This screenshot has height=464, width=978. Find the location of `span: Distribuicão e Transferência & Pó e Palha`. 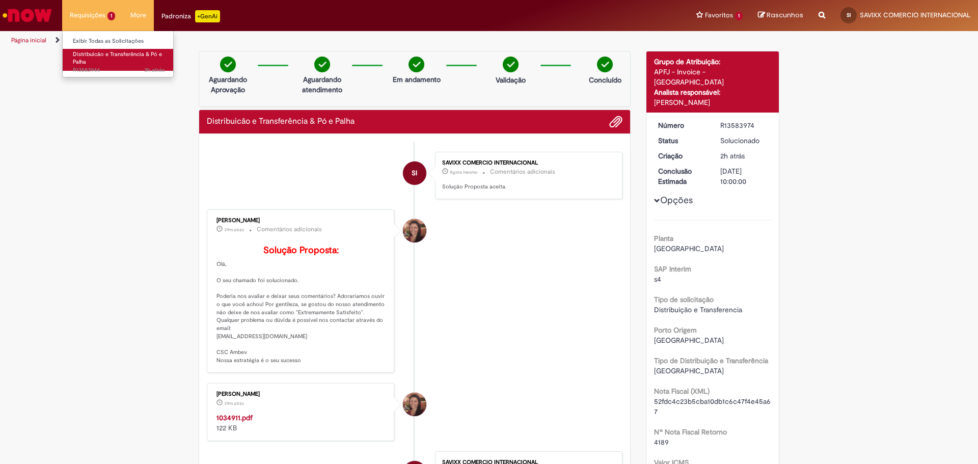

span: Distribuicão e Transferência & Pó e Palha is located at coordinates (117, 58).